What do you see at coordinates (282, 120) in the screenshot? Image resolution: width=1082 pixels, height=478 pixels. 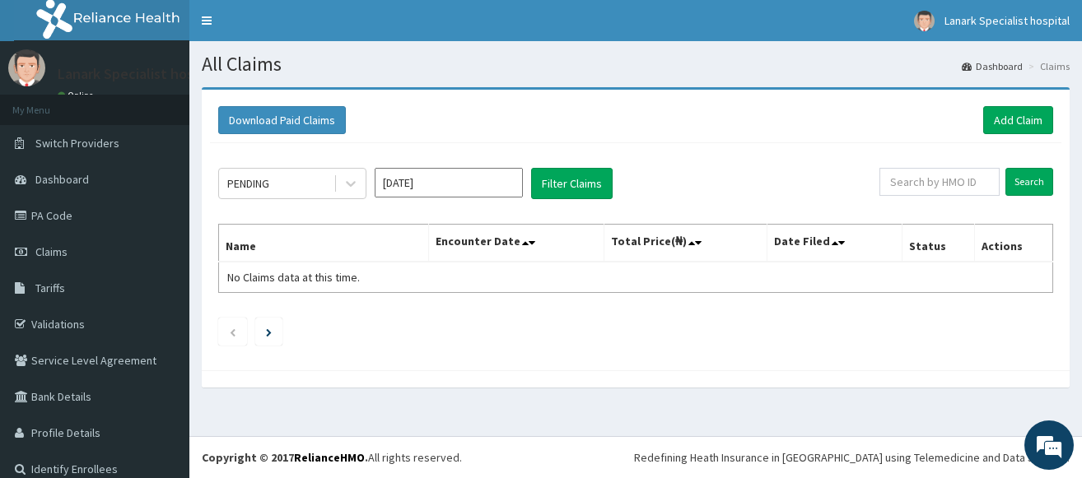 I see `button: Download Paid Claims` at bounding box center [282, 120].